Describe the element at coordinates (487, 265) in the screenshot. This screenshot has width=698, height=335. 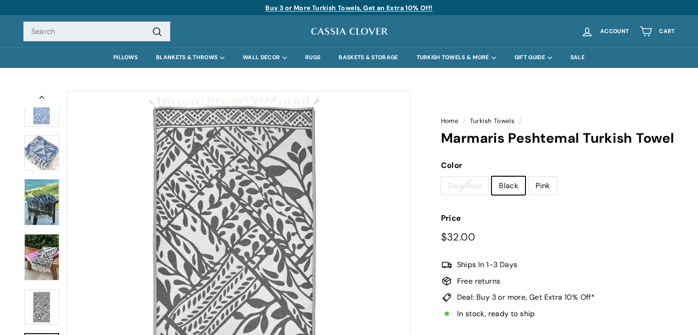
I see `span: Ships In 1-3 Days` at that location.